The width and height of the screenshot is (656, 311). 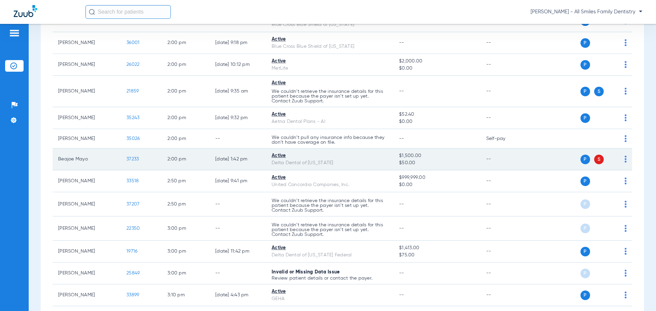 What do you see at coordinates (133, 43) in the screenshot?
I see `span: 36001` at bounding box center [133, 43].